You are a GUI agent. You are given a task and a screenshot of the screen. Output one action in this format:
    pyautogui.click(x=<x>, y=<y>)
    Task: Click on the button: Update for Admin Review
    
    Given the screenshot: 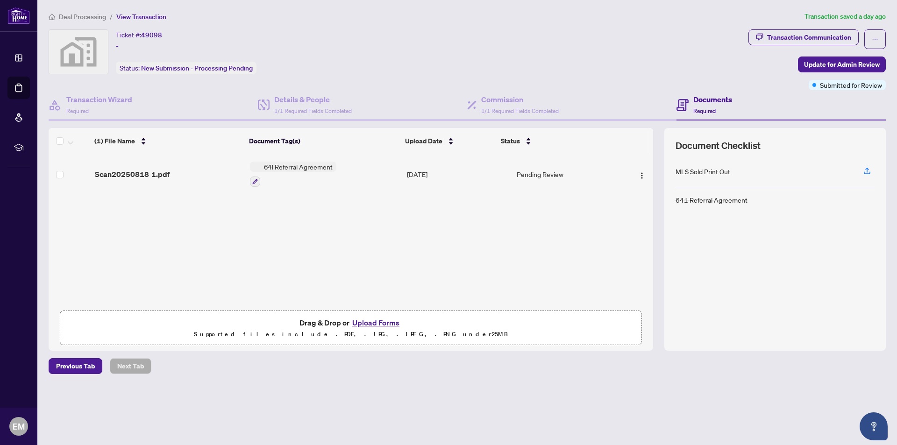 What is the action you would take?
    pyautogui.click(x=842, y=64)
    